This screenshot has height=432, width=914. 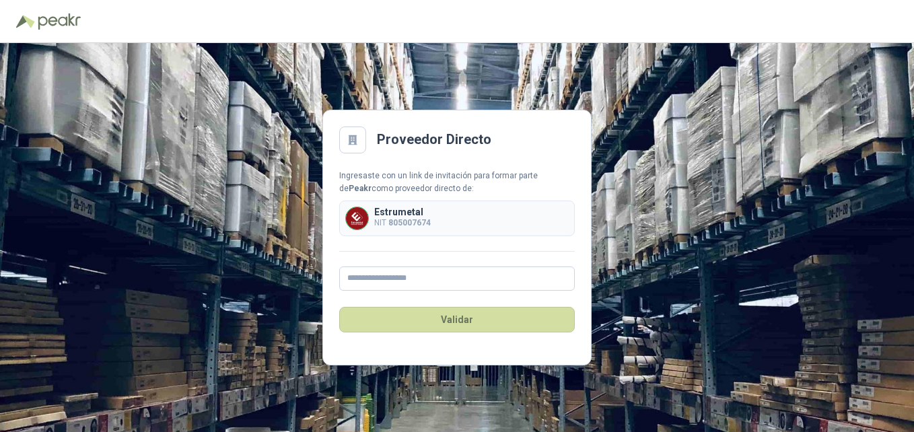 I want to click on h2: Proveedor Directo, so click(x=434, y=139).